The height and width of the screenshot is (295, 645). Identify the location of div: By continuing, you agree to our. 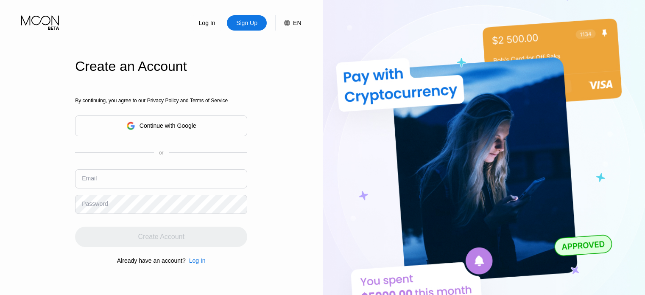
(161, 100).